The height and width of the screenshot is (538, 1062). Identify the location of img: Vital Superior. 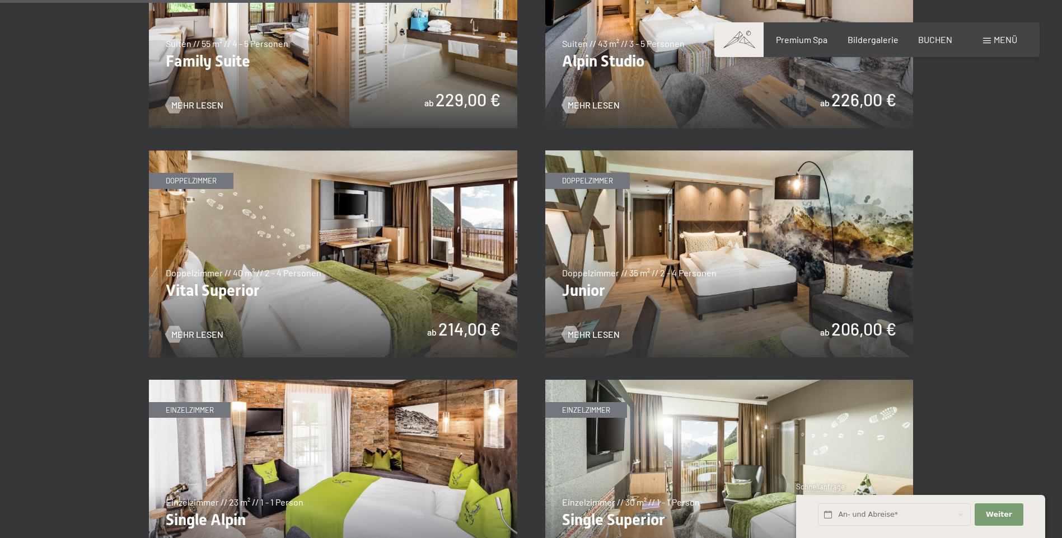
(333, 254).